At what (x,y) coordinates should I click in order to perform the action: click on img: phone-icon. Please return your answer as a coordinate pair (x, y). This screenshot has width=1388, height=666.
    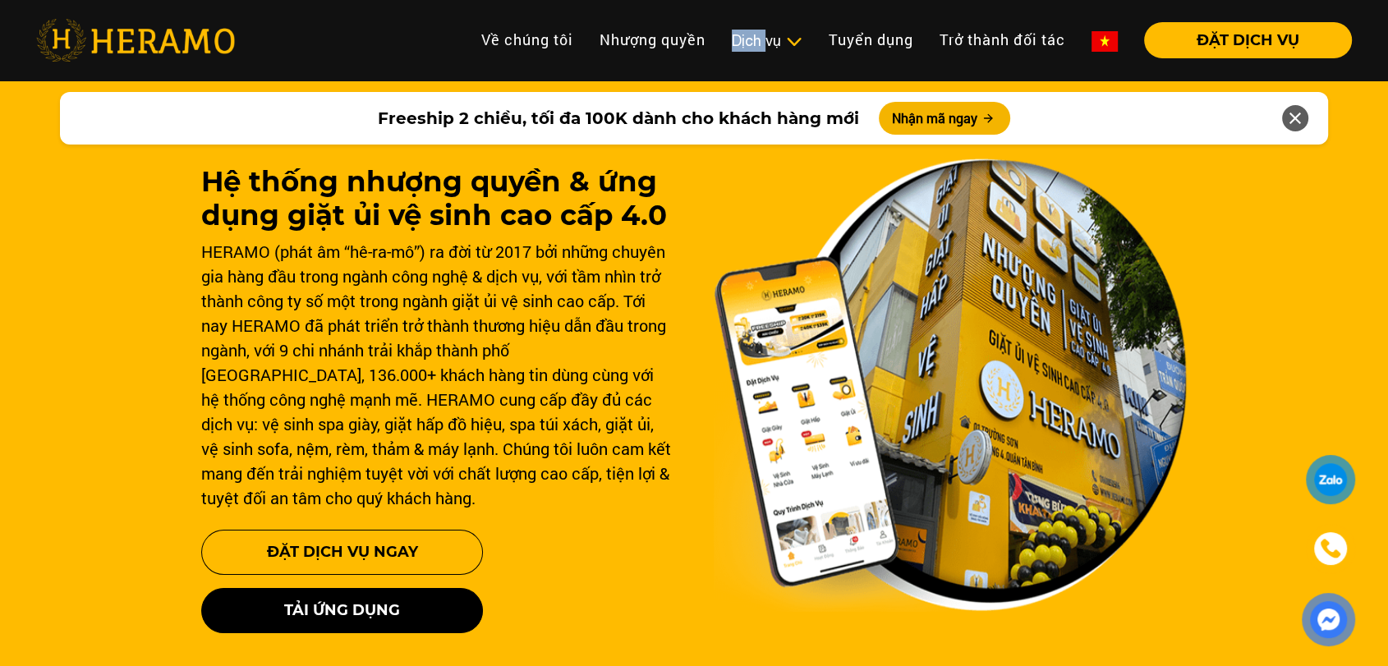
    Looking at the image, I should click on (1330, 548).